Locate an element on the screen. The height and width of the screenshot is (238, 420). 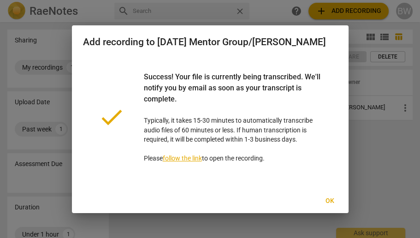
span: Ok is located at coordinates (330, 201).